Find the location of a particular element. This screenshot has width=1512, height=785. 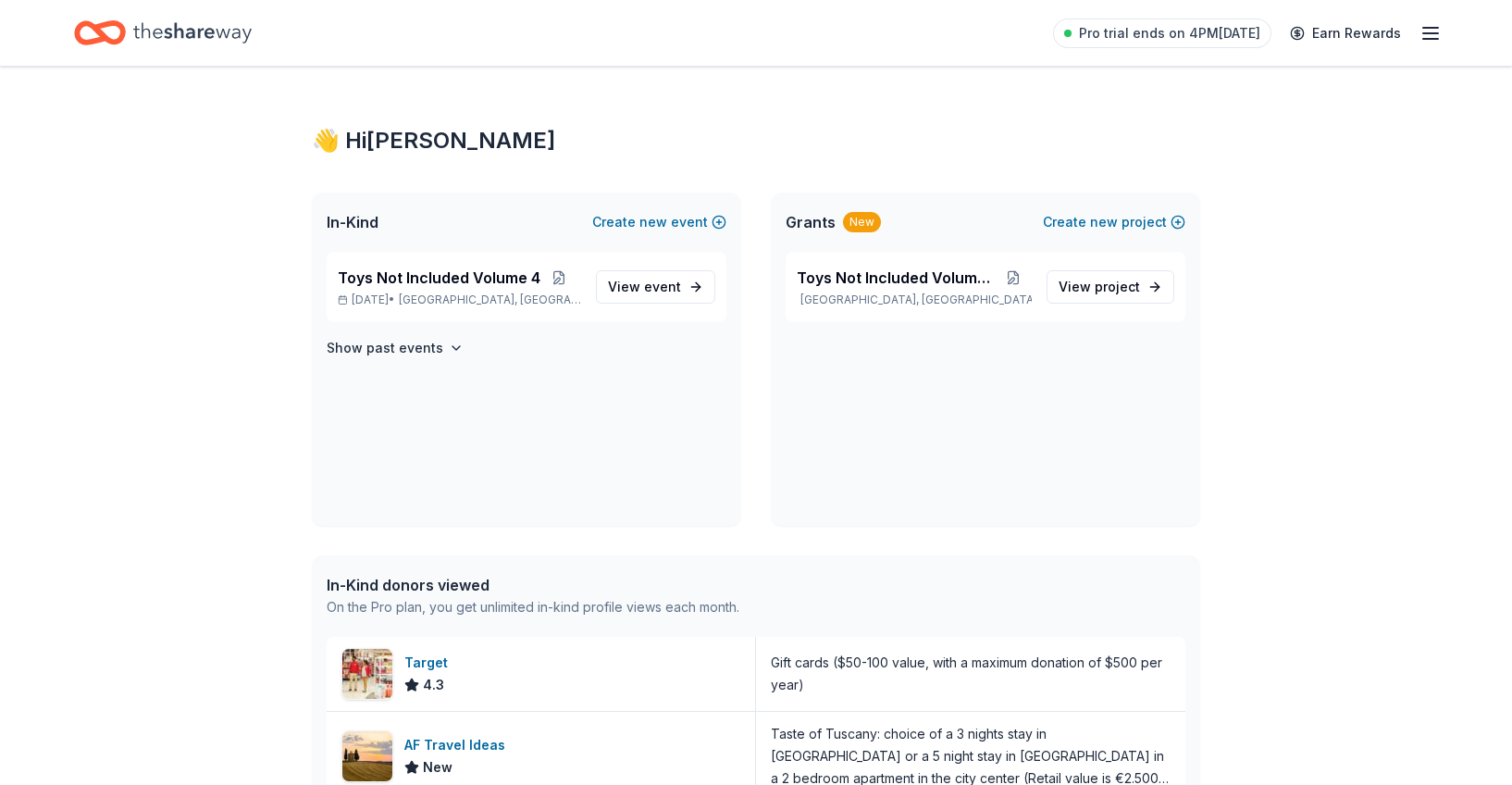

span: project is located at coordinates (1117, 286).